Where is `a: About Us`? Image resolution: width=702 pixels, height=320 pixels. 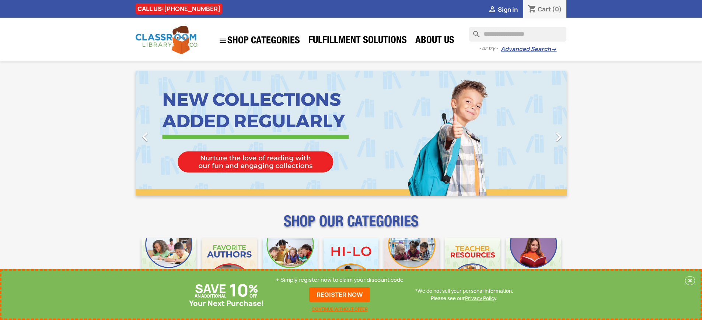 a: About Us is located at coordinates (435, 41).